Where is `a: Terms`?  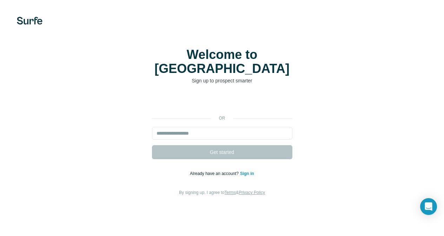 a: Terms is located at coordinates (230, 193).